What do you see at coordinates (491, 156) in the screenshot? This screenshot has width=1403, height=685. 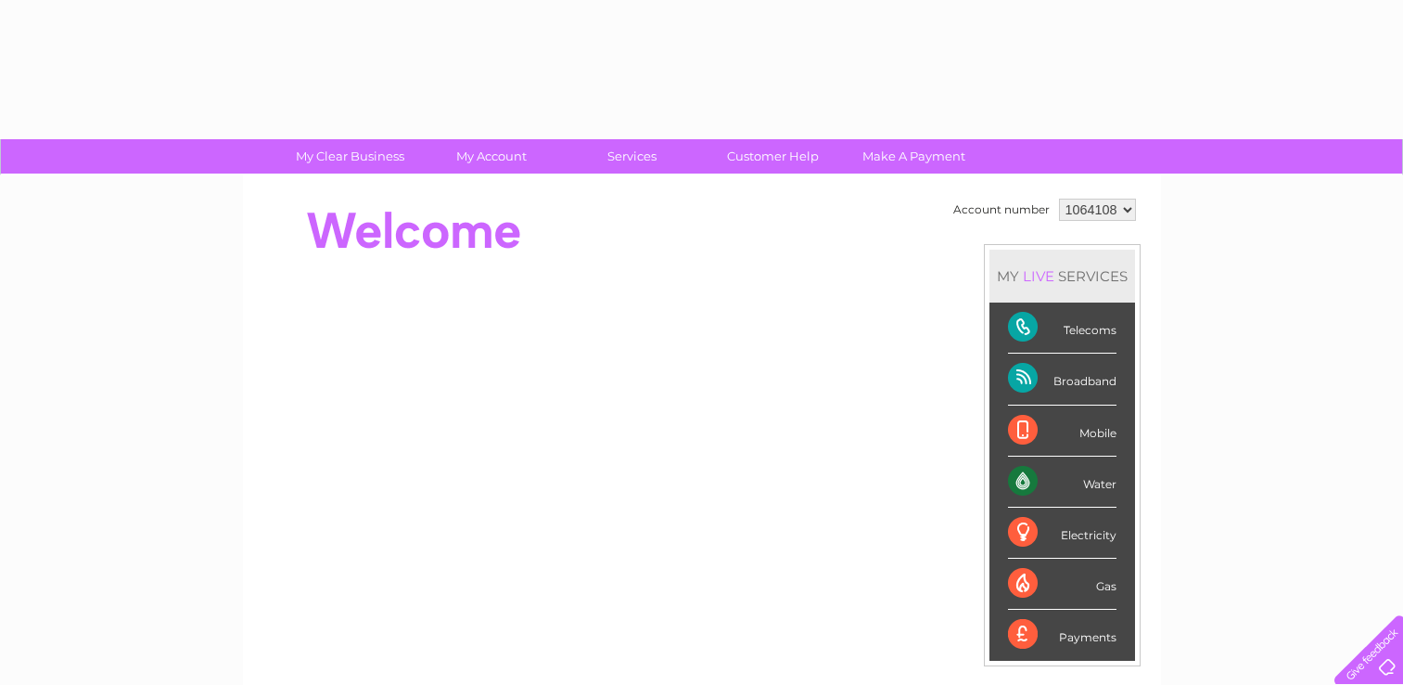 I see `a: My Account` at bounding box center [491, 156].